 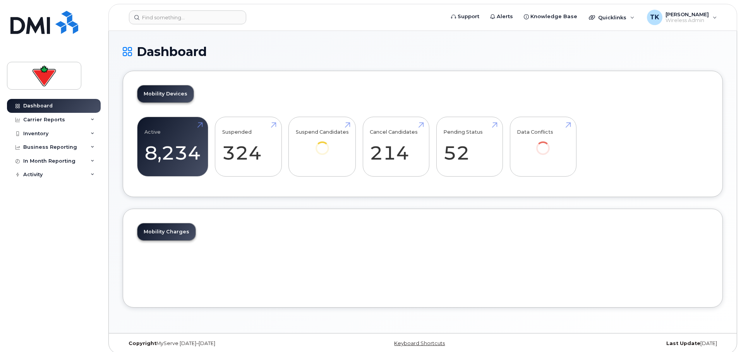 I want to click on a: Mobility Devices, so click(x=165, y=94).